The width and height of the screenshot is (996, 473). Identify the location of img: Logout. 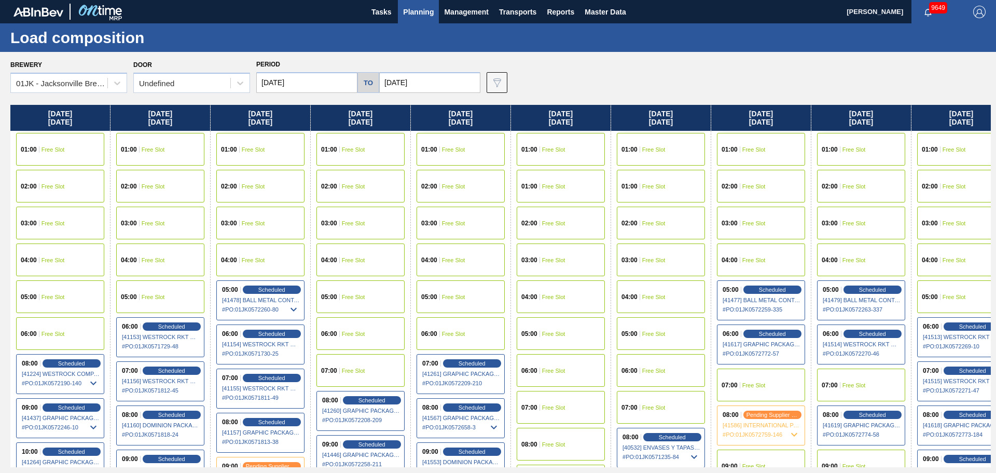
(980, 12).